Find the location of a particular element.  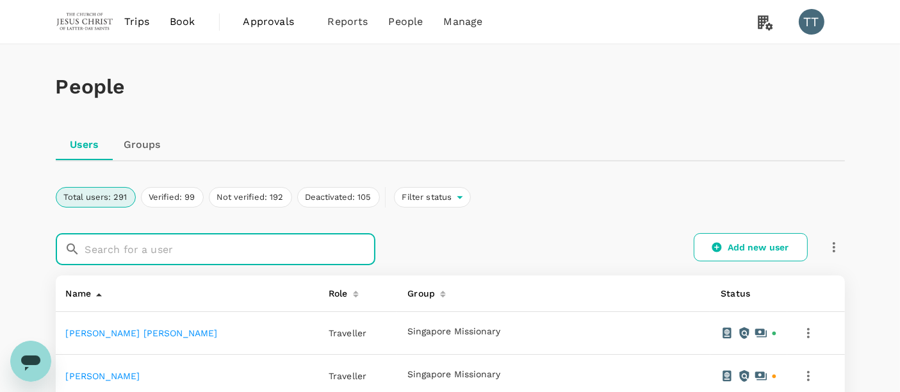

div: Filter status is located at coordinates (432, 197).